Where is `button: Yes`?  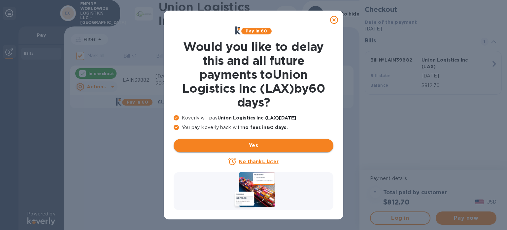
button: Yes is located at coordinates (254, 145).